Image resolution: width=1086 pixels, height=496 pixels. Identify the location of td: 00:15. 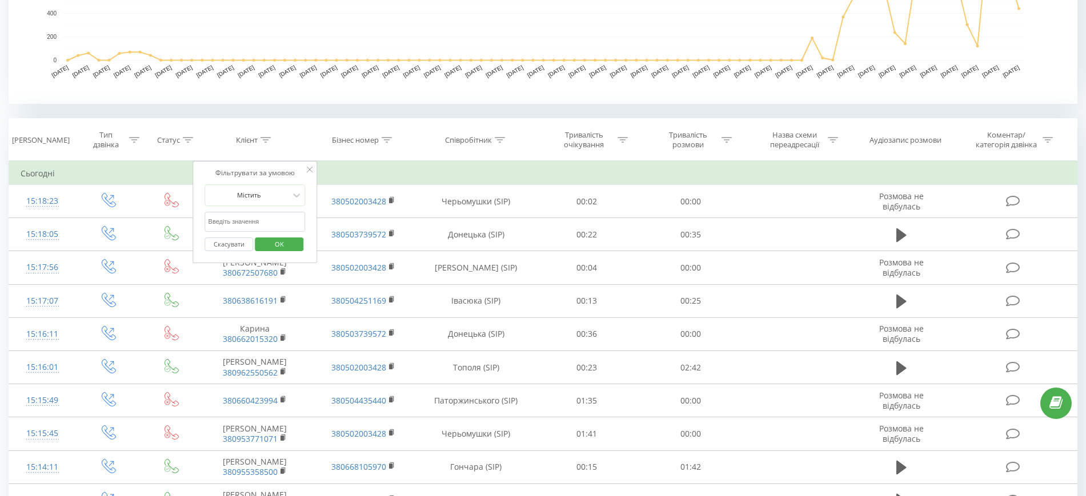
(587, 467).